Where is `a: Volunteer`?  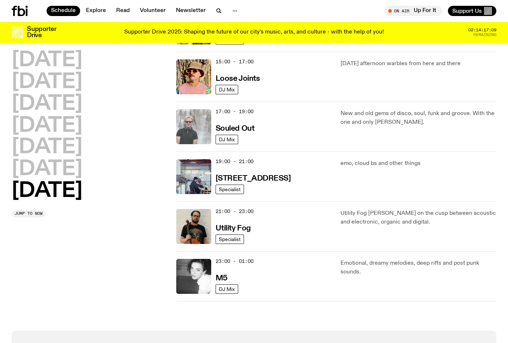 a: Volunteer is located at coordinates (153, 11).